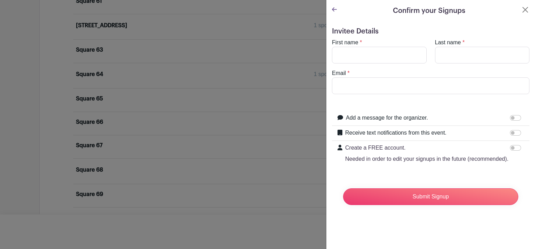  What do you see at coordinates (525, 10) in the screenshot?
I see `button: Close` at bounding box center [525, 10].